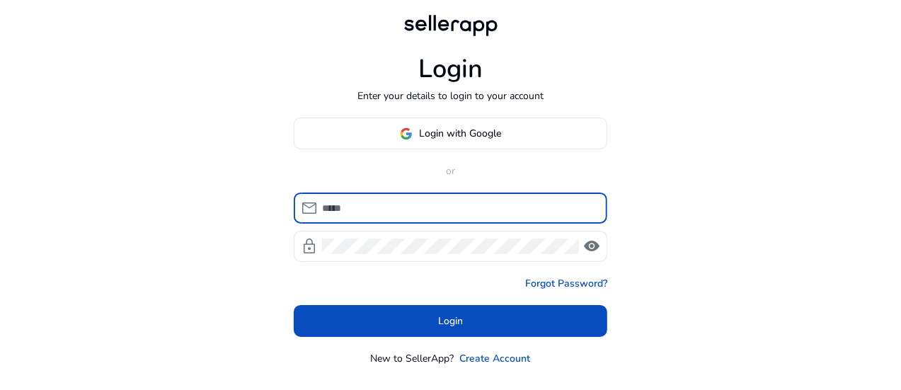  What do you see at coordinates (413, 358) in the screenshot?
I see `p: New to SellerApp?` at bounding box center [413, 358].